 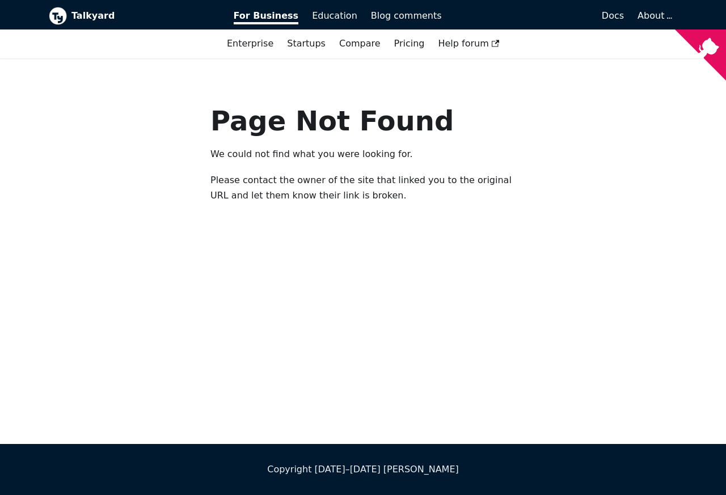 What do you see at coordinates (335, 16) in the screenshot?
I see `a: Education` at bounding box center [335, 16].